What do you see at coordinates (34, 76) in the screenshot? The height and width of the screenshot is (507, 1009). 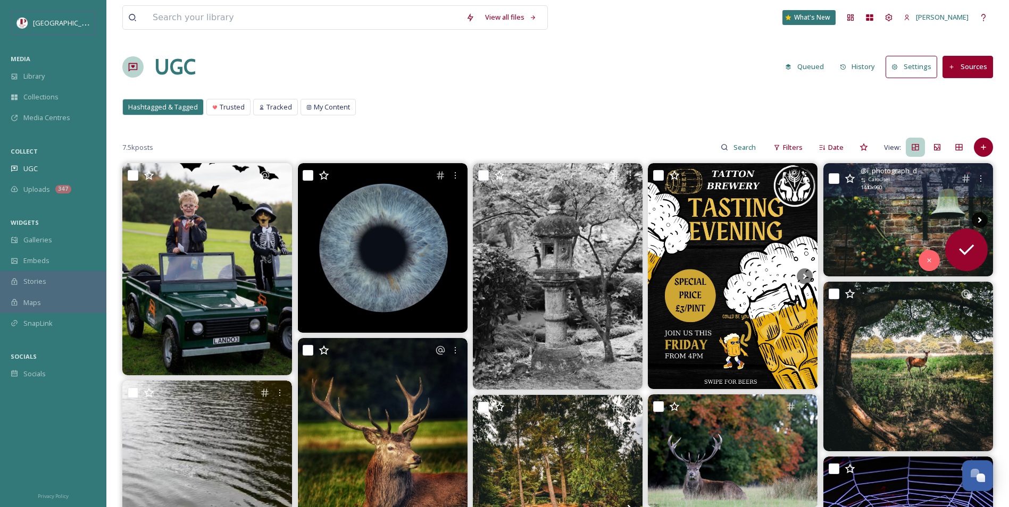 I see `span: Library` at bounding box center [34, 76].